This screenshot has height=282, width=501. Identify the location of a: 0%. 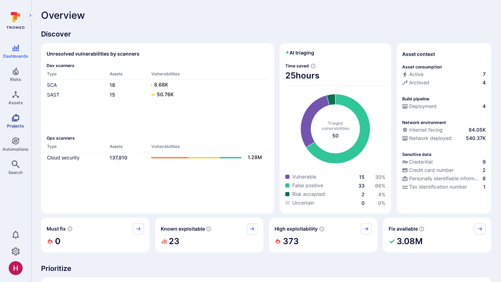
(381, 203).